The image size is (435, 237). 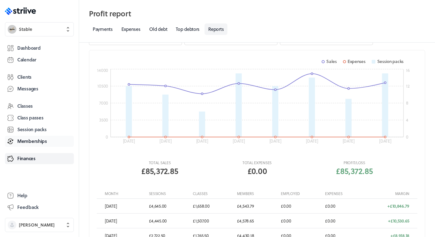 What do you see at coordinates (355, 163) in the screenshot?
I see `h3: Profit/loss` at bounding box center [355, 163].